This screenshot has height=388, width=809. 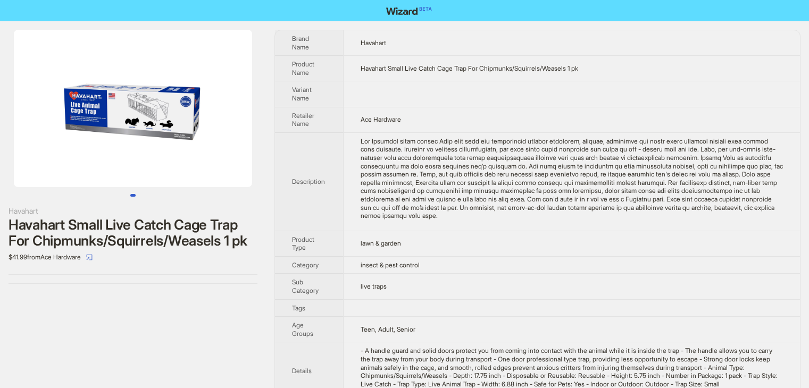 What do you see at coordinates (303, 244) in the screenshot?
I see `span: Product Type` at bounding box center [303, 244].